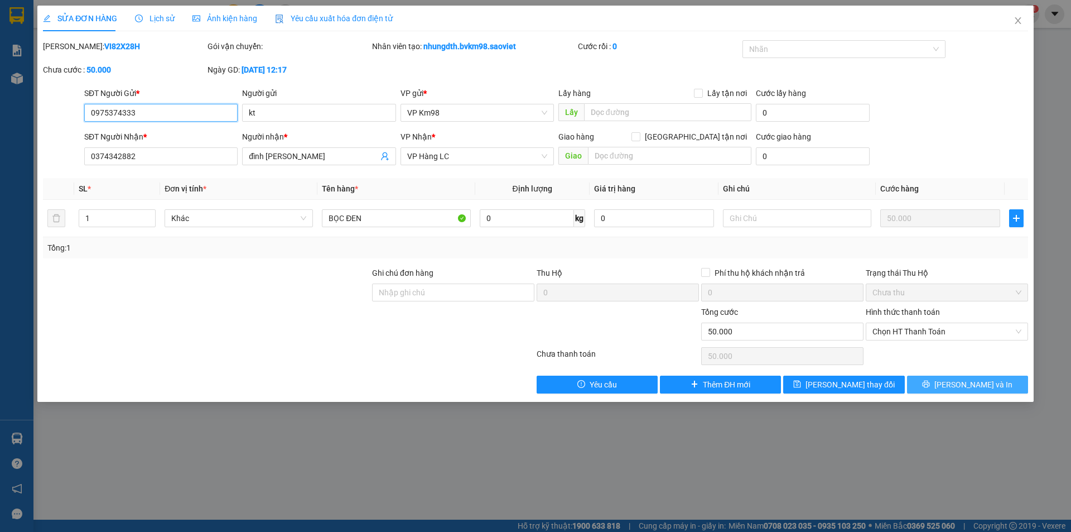  I want to click on th: Ghi chú, so click(797, 189).